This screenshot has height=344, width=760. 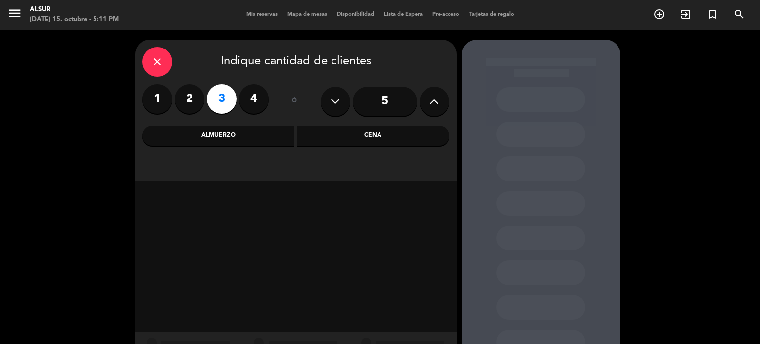 What do you see at coordinates (157, 99) in the screenshot?
I see `label: 1` at bounding box center [157, 99].